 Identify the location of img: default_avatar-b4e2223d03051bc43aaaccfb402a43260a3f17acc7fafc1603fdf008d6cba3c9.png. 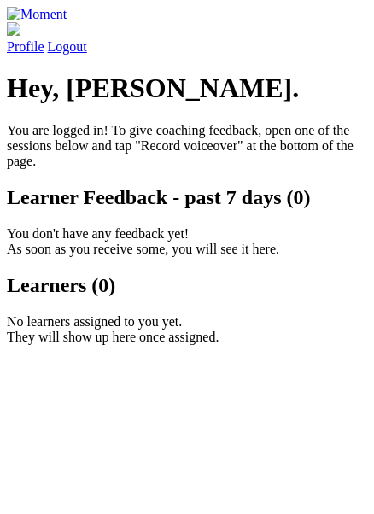
(14, 29).